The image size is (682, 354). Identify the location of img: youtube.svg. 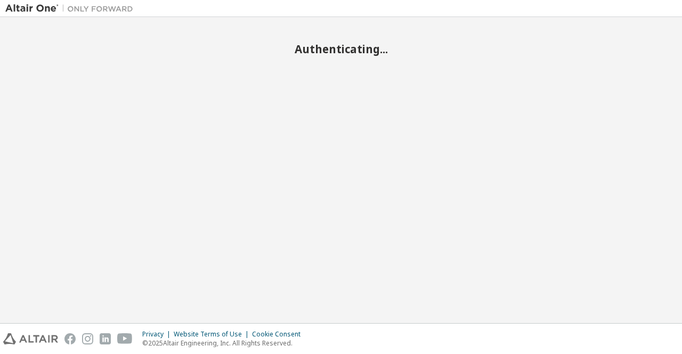
(125, 339).